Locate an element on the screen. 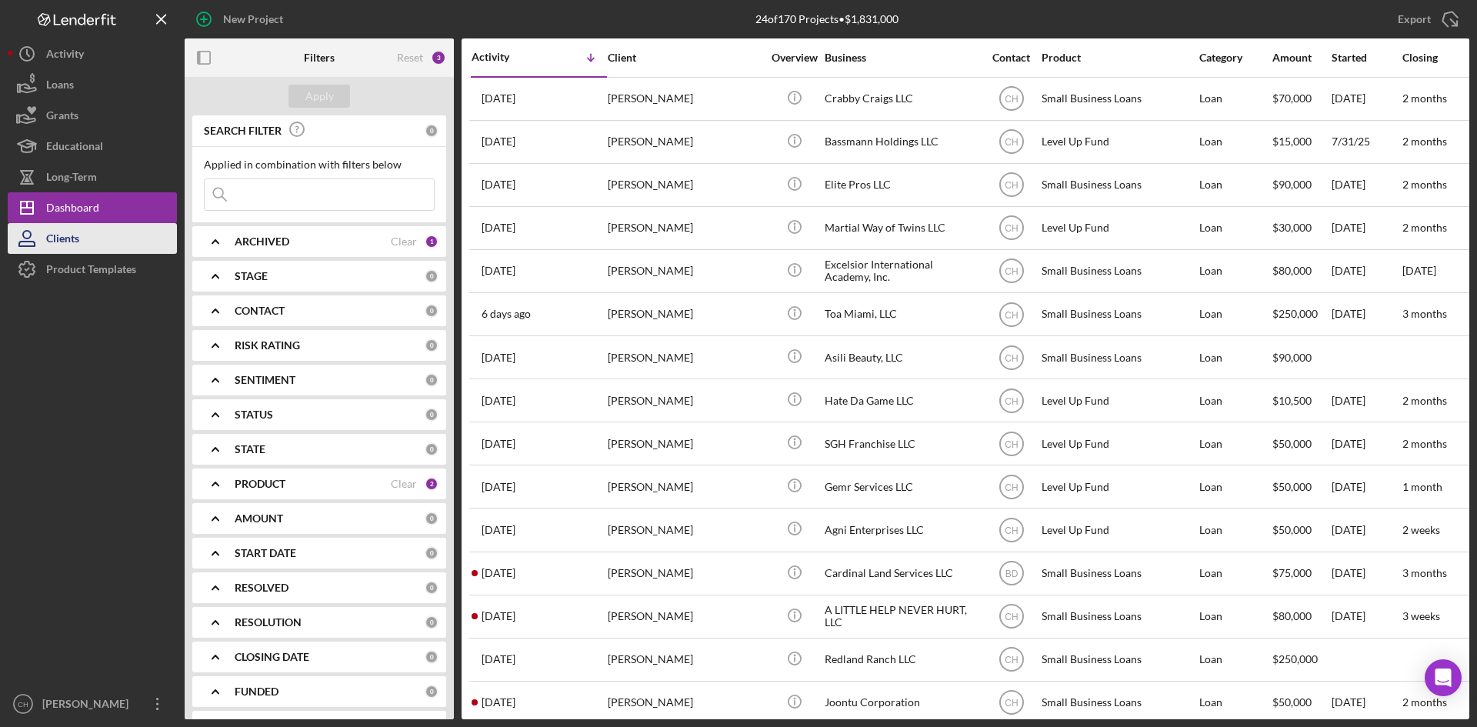  div: Excelsior International Academy, Inc. is located at coordinates (901, 271).